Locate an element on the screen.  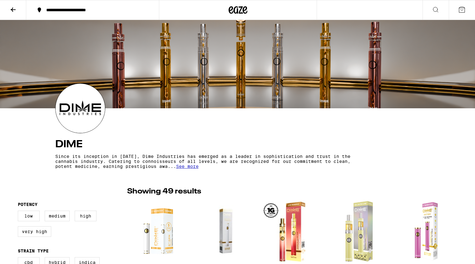
h4: DIME is located at coordinates (237, 144).